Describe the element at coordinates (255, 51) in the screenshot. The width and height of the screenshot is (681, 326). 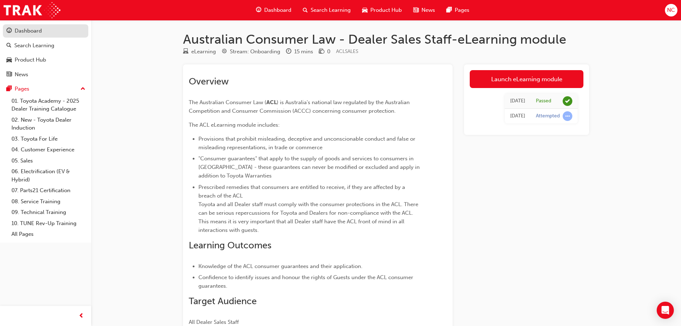
I see `div: Stream: Onboarding` at that location.